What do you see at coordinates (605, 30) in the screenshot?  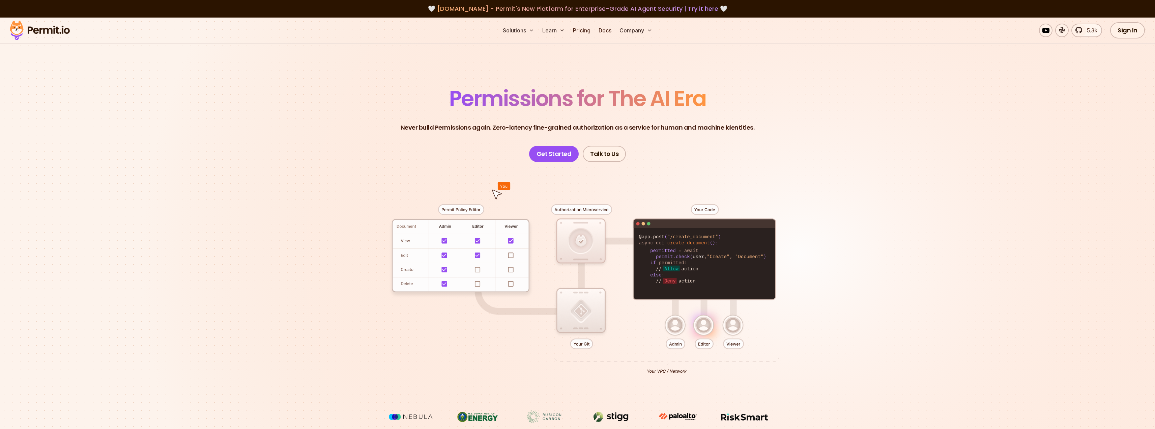 I see `a: Docs` at bounding box center [605, 30].